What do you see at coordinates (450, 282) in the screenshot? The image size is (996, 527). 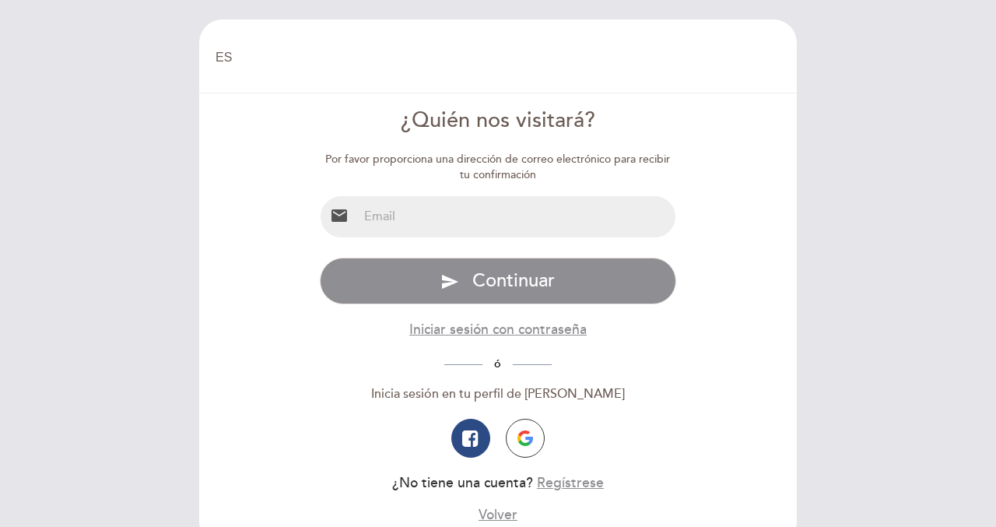 I see `i: send` at bounding box center [450, 282].